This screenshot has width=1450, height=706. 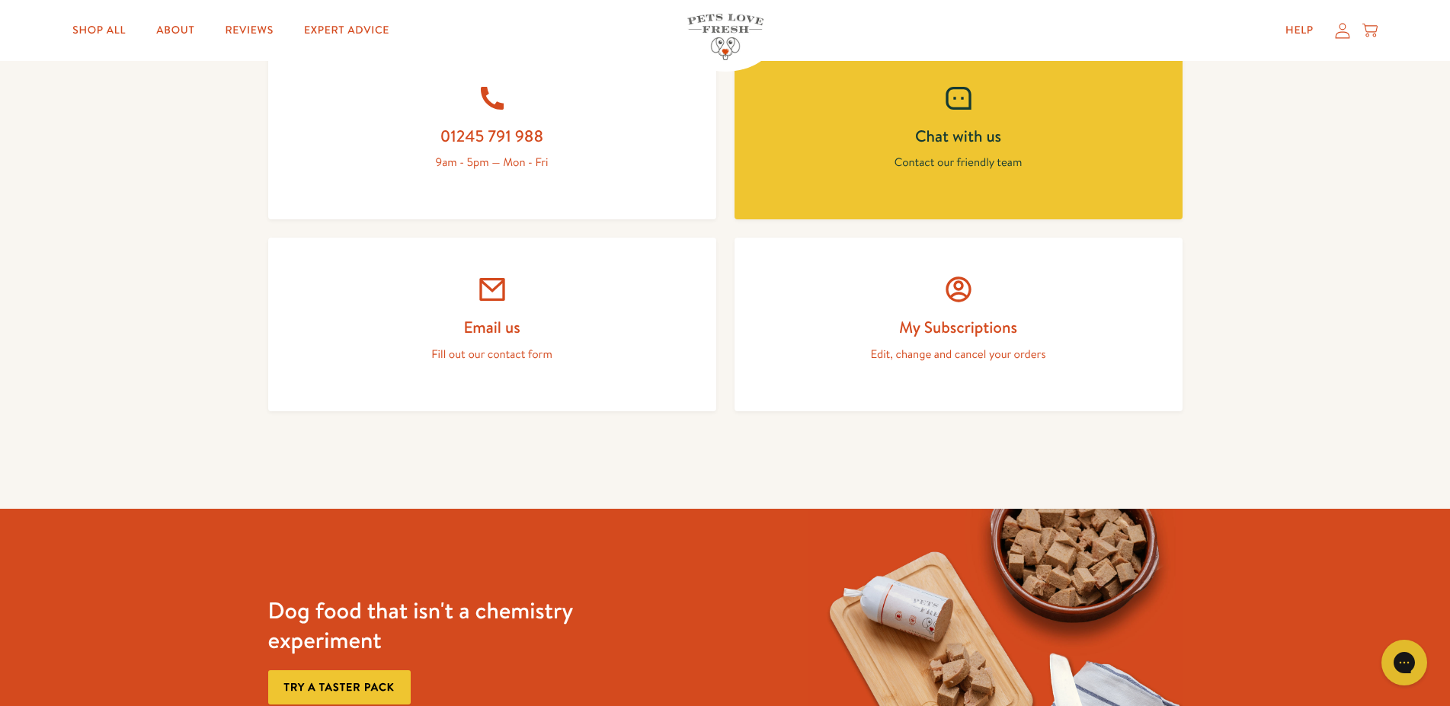 I want to click on button: Gorgias live chat, so click(x=30, y=28).